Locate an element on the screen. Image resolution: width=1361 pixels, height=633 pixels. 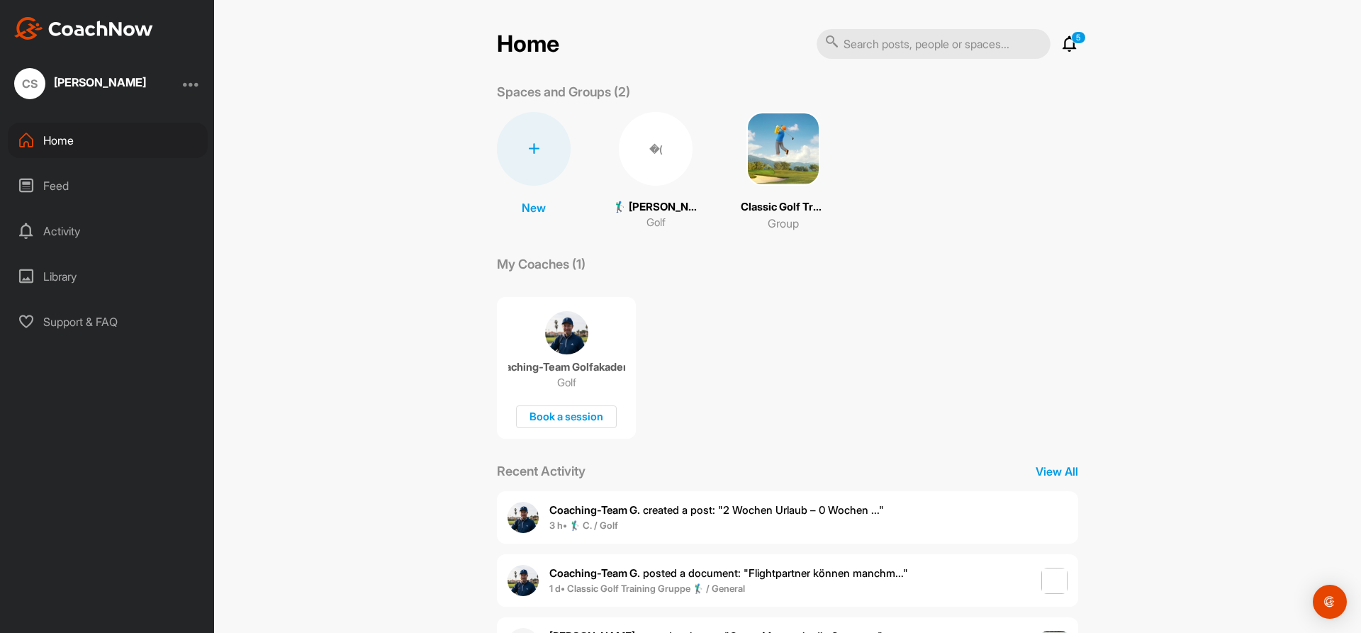
div: Book a session is located at coordinates (567, 417).